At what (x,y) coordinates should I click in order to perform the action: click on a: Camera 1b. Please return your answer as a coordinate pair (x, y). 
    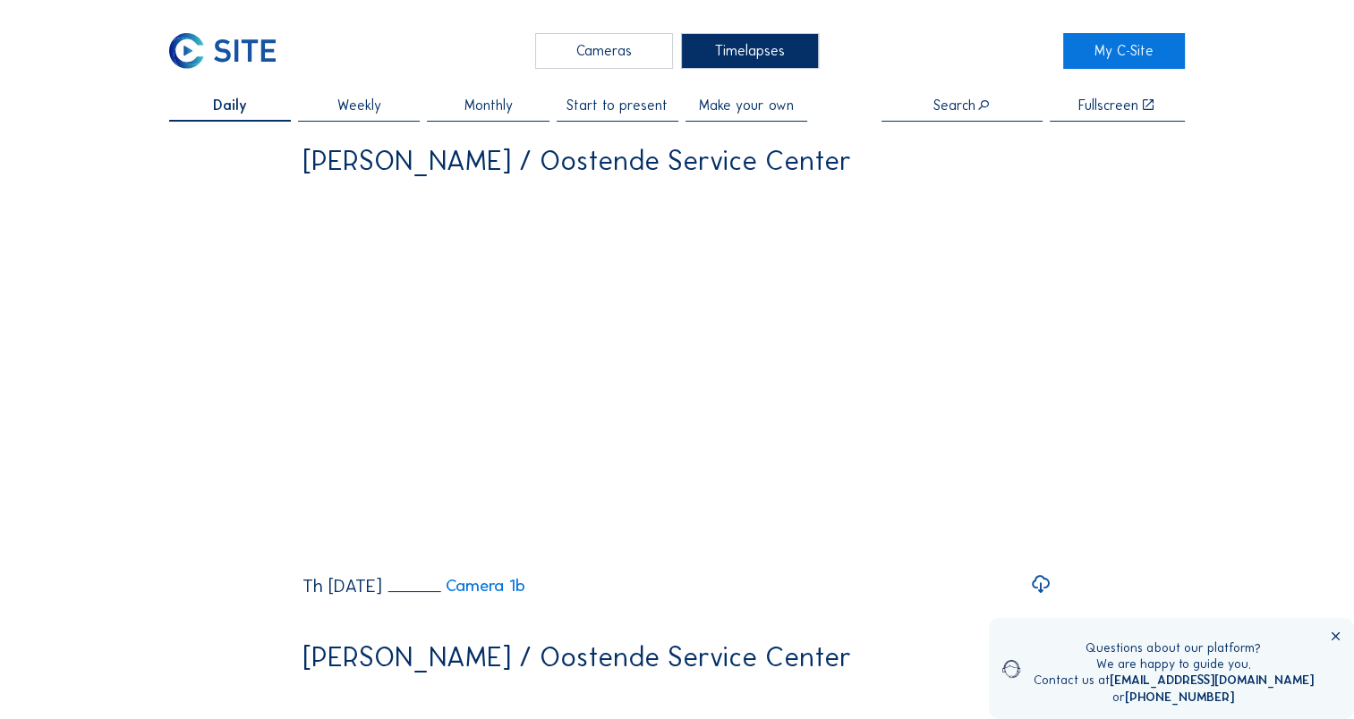
    Looking at the image, I should click on (456, 586).